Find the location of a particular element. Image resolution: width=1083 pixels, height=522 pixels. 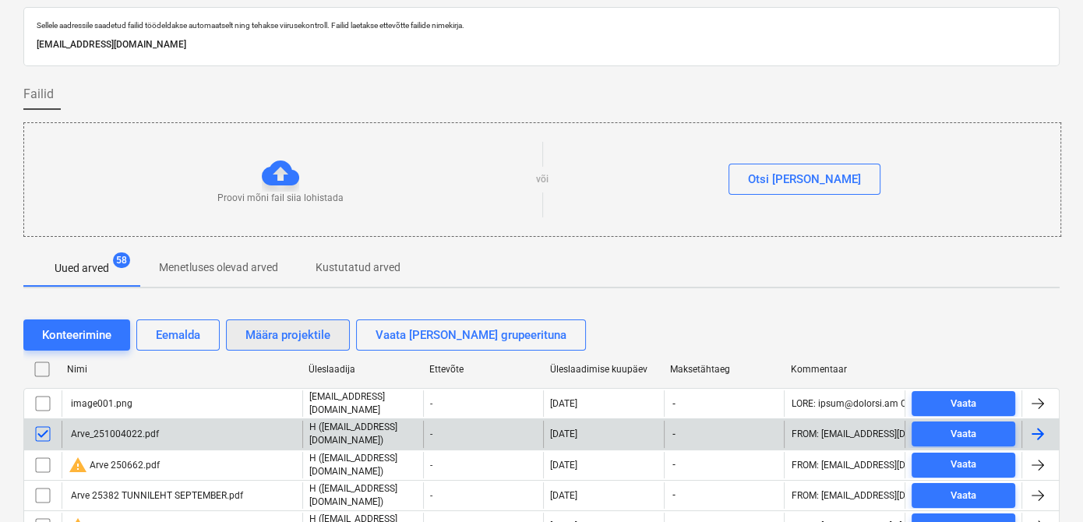

p: Kustutatud arved is located at coordinates (358, 267).